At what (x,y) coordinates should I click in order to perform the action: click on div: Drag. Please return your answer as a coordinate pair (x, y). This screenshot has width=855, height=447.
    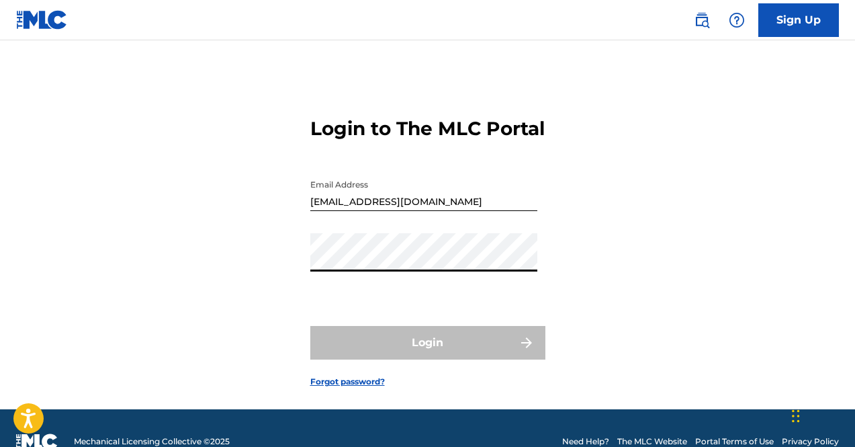
    Looking at the image, I should click on (796, 416).